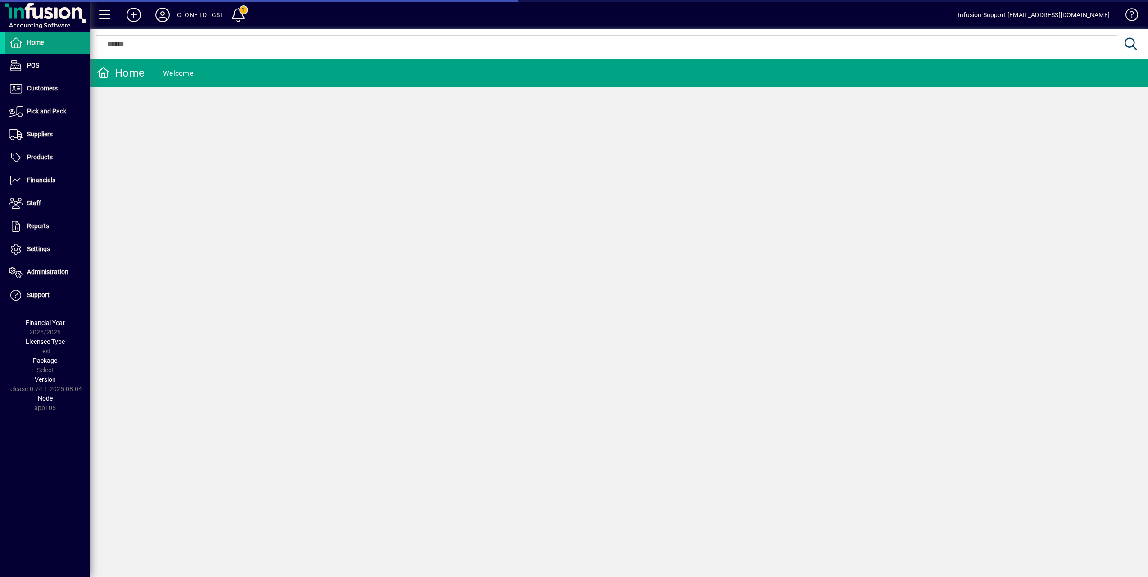  What do you see at coordinates (47, 181) in the screenshot?
I see `a: Financials` at bounding box center [47, 181].